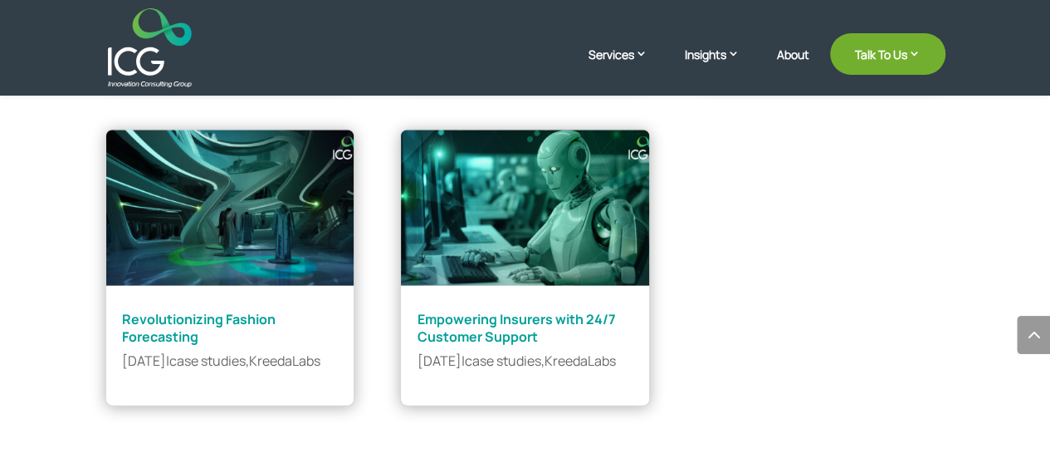 This screenshot has height=458, width=1050. Describe the element at coordinates (198, 327) in the screenshot. I see `a: Revolutionizing Fashion Forecasting` at that location.